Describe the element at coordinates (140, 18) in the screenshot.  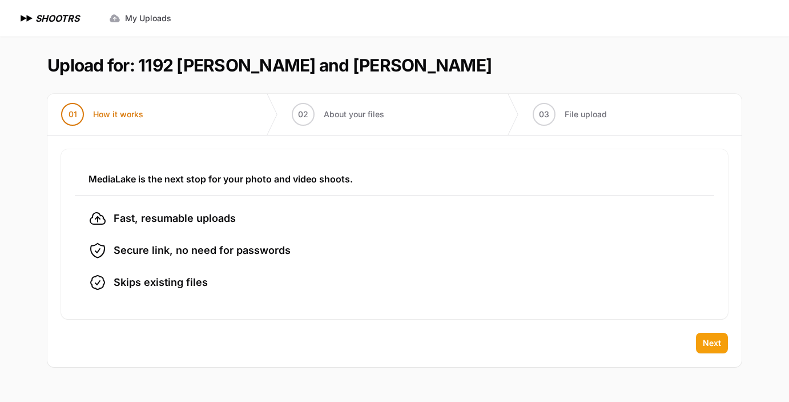
I see `a: My Uploads` at that location.